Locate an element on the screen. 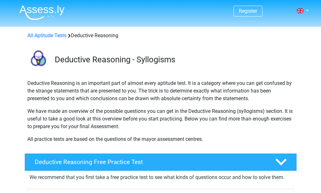 Image resolution: width=321 pixels, height=193 pixels. a: All Aptitude Tests is located at coordinates (47, 35).